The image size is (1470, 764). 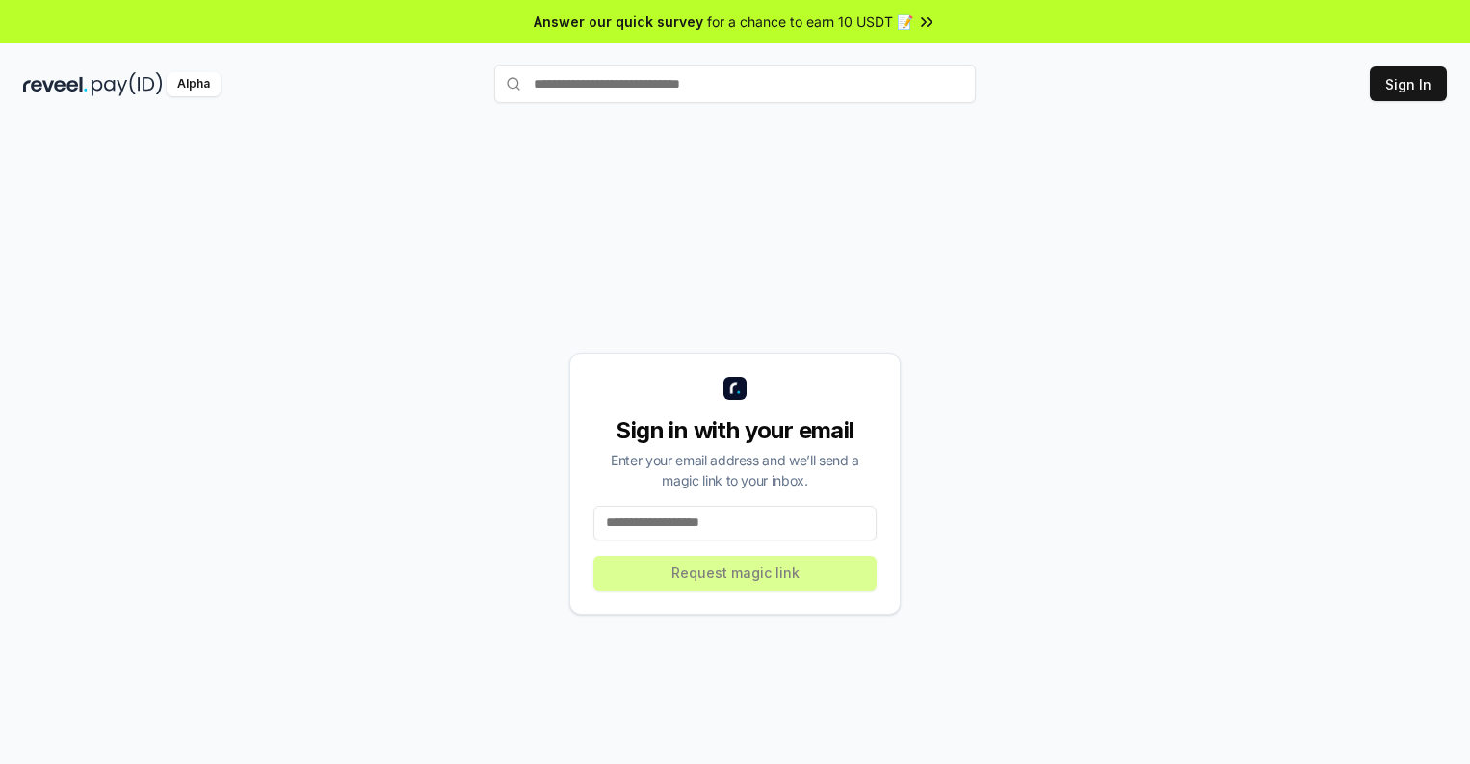 What do you see at coordinates (810, 21) in the screenshot?
I see `span: for a chance to earn 10 USDT 📝` at bounding box center [810, 21].